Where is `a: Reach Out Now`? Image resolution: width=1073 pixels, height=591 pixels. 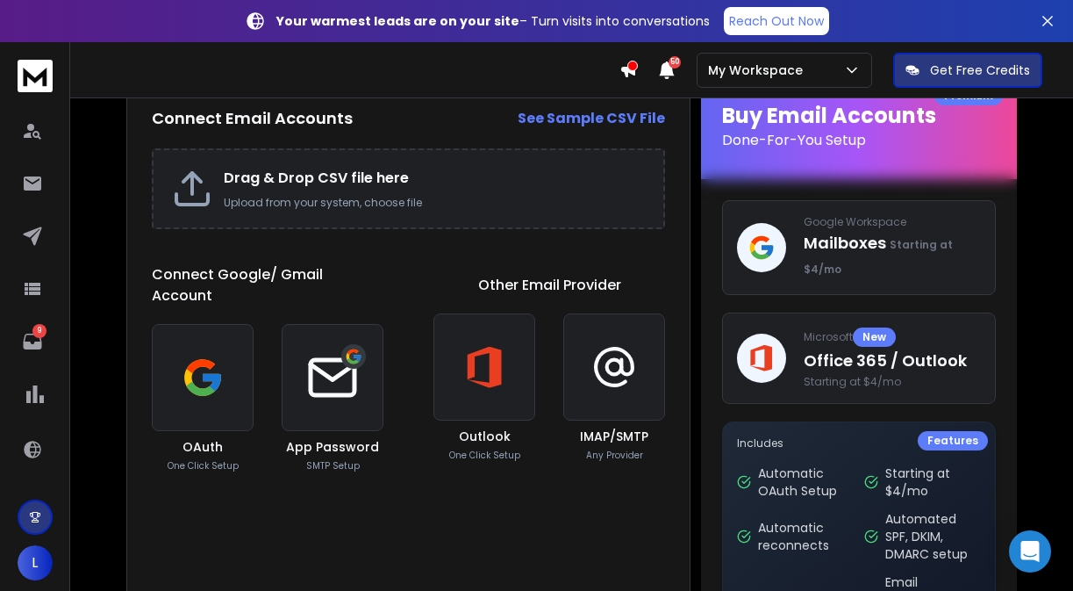 a: Reach Out Now is located at coordinates (777, 21).